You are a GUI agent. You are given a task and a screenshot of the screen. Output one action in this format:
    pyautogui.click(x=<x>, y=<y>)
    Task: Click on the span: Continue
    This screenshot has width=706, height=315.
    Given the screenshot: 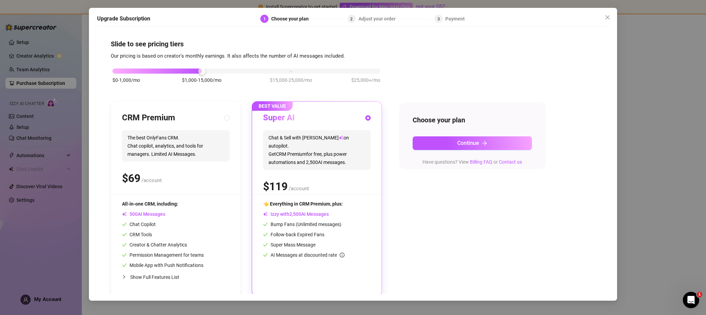 What is the action you would take?
    pyautogui.click(x=468, y=143)
    